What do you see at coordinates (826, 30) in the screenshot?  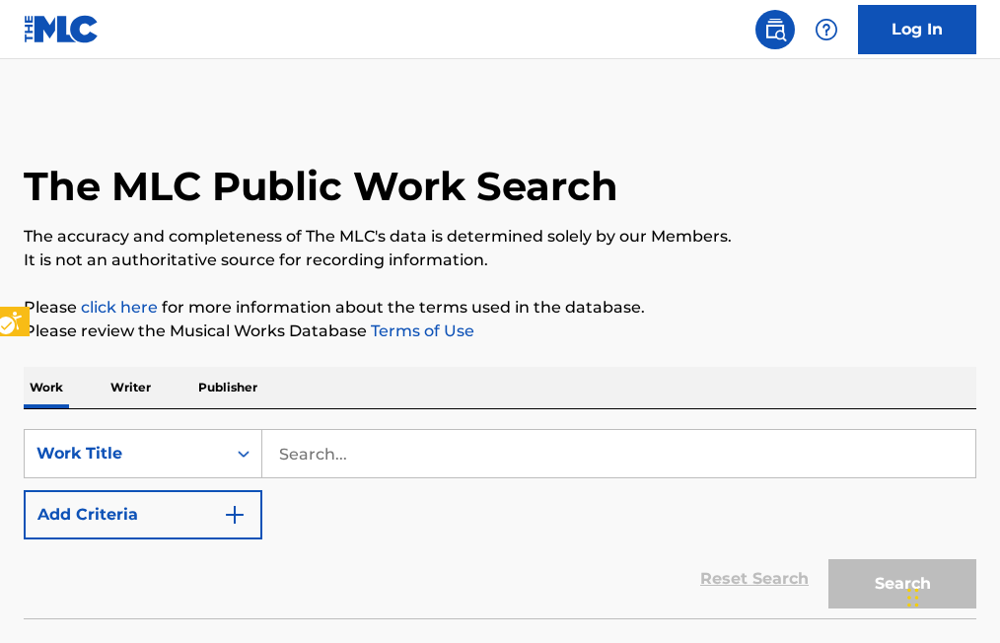 I see `img: help` at bounding box center [826, 30].